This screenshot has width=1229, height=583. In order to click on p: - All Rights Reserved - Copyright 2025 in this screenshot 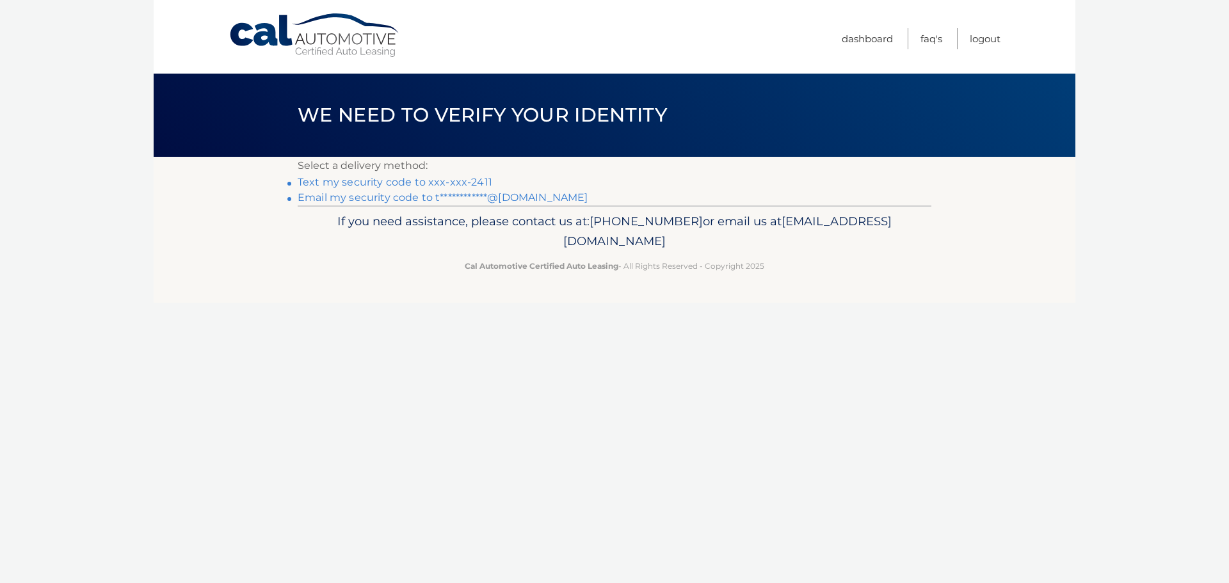, I will do `click(614, 266)`.